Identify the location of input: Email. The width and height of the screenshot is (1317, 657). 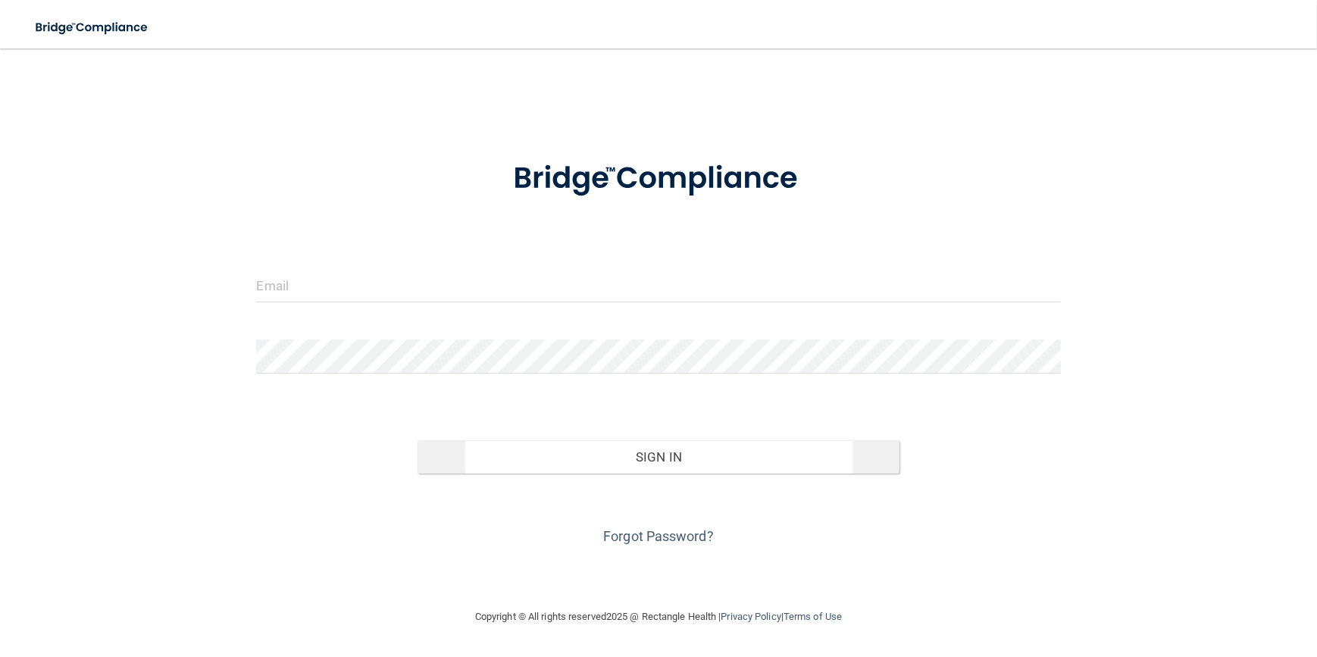
(658, 285).